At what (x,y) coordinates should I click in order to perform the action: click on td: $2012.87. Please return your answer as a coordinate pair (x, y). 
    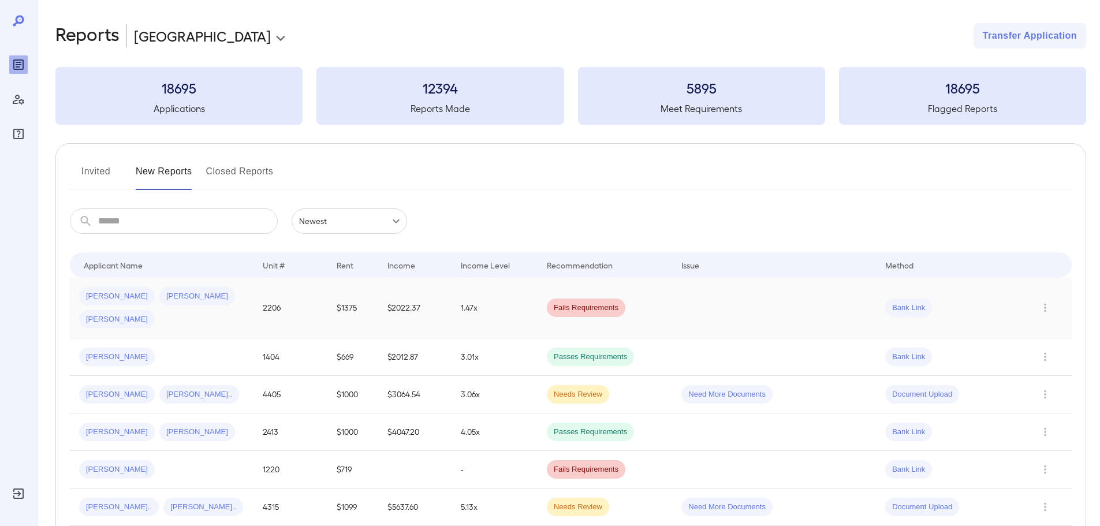
    Looking at the image, I should click on (414, 357).